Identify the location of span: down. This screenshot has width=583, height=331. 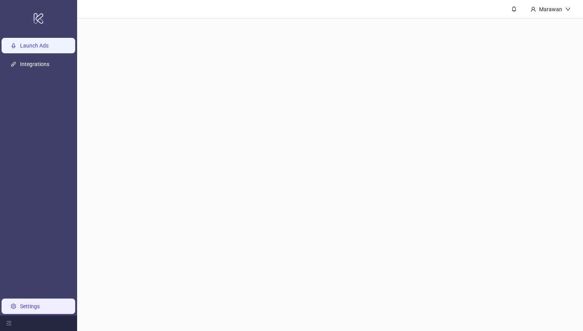
(568, 9).